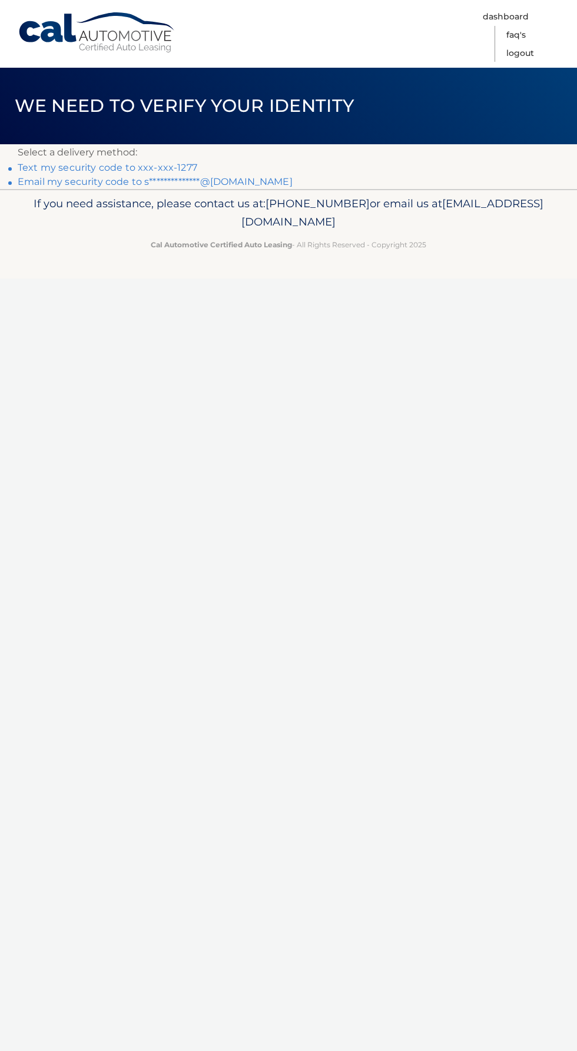  Describe the element at coordinates (520, 53) in the screenshot. I see `a: Logout` at that location.